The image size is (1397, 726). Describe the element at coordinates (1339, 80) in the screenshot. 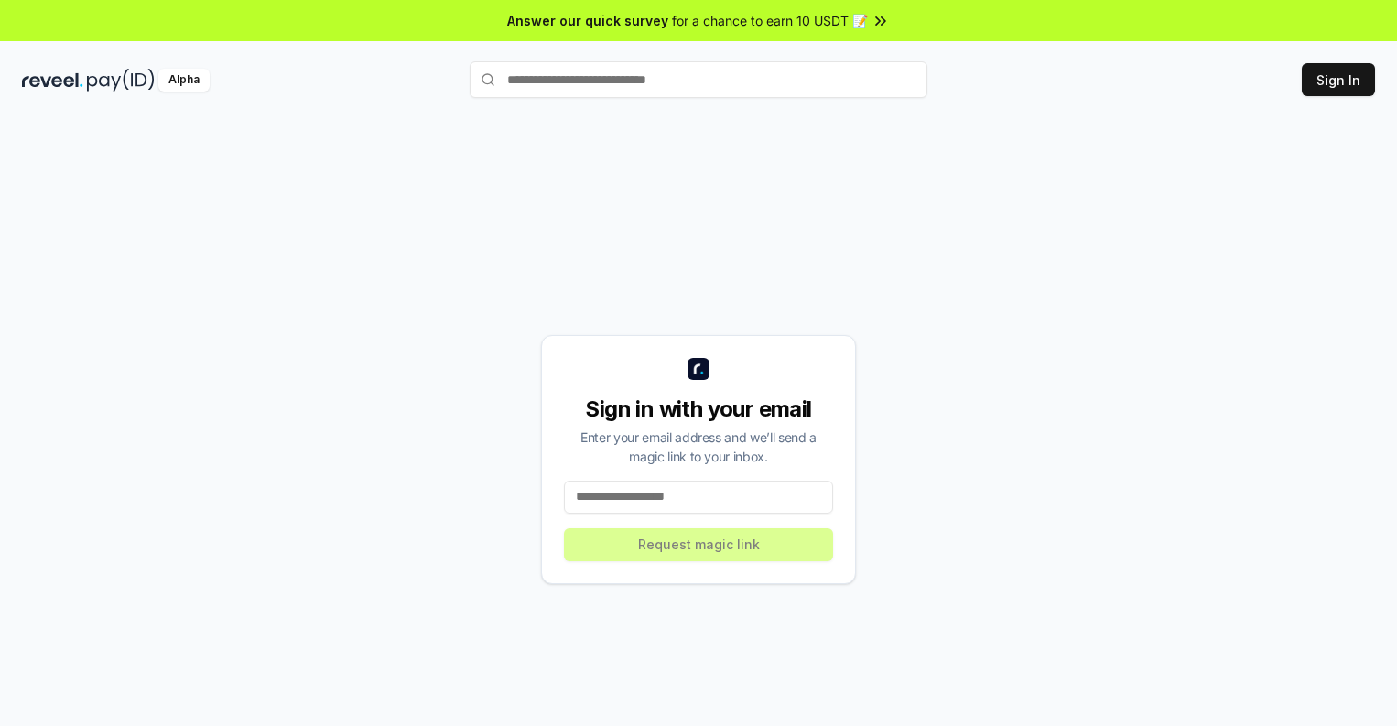

I see `button: Sign In` at that location.